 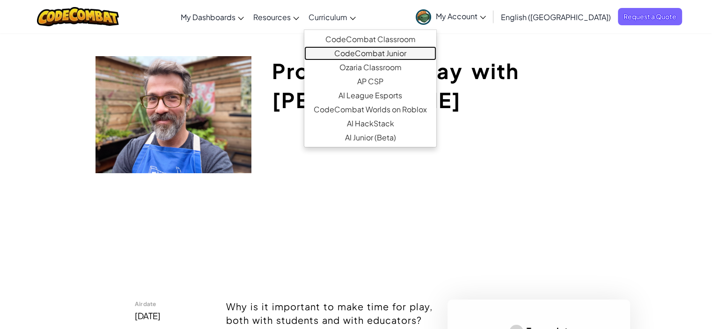 I want to click on img: avatar, so click(x=423, y=17).